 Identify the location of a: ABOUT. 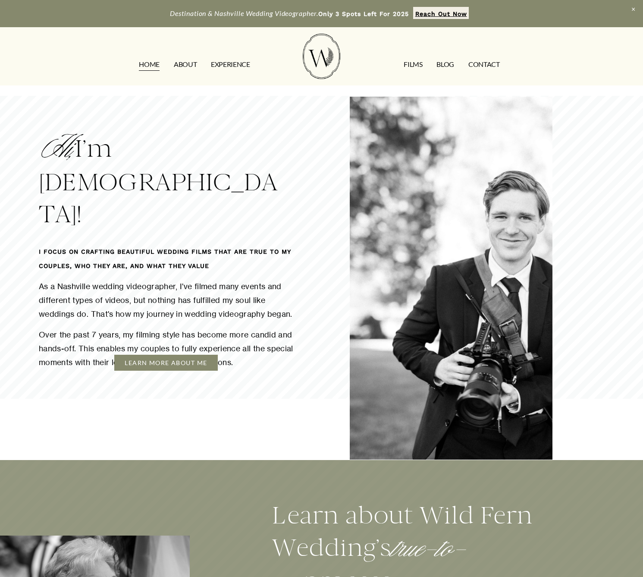
(185, 64).